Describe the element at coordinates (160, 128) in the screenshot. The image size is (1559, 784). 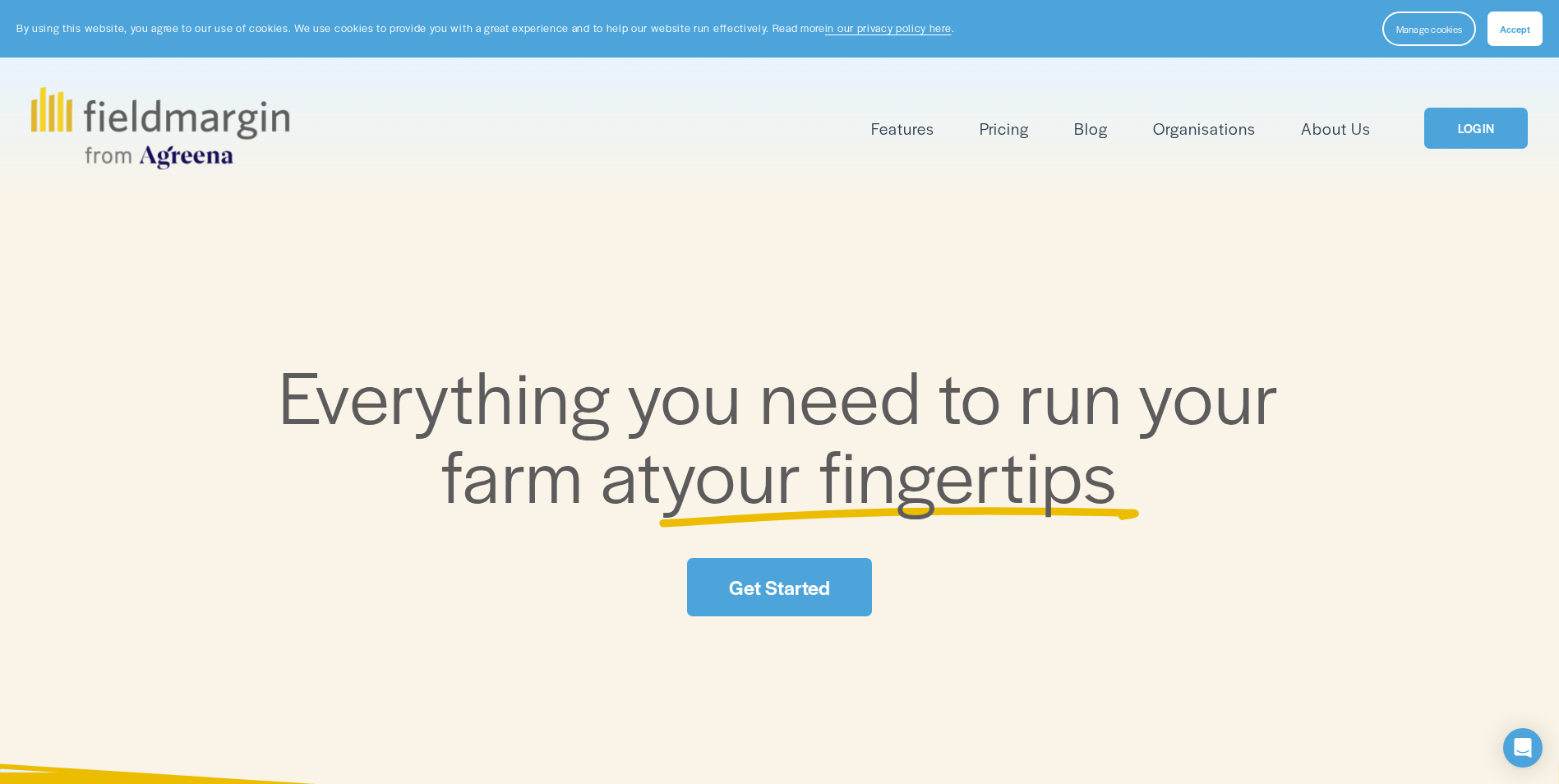
I see `img: fieldmargin.com` at that location.